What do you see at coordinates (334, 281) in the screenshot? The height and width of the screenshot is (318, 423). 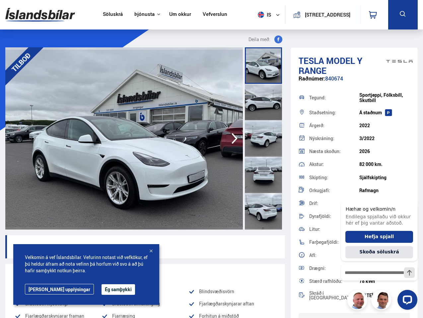 I see `div: Stærð rafhlöðu:` at bounding box center [334, 281].